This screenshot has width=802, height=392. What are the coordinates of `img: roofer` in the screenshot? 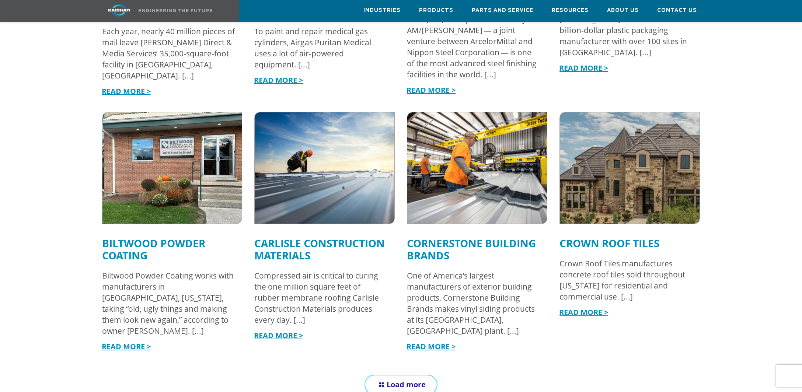 It's located at (324, 168).